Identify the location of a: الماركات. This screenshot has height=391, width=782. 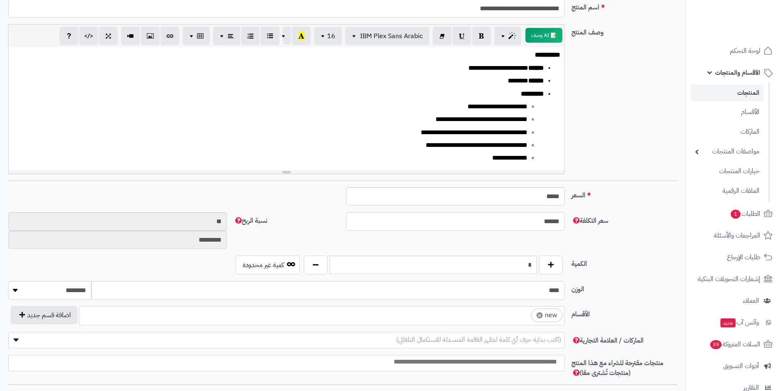
(727, 132).